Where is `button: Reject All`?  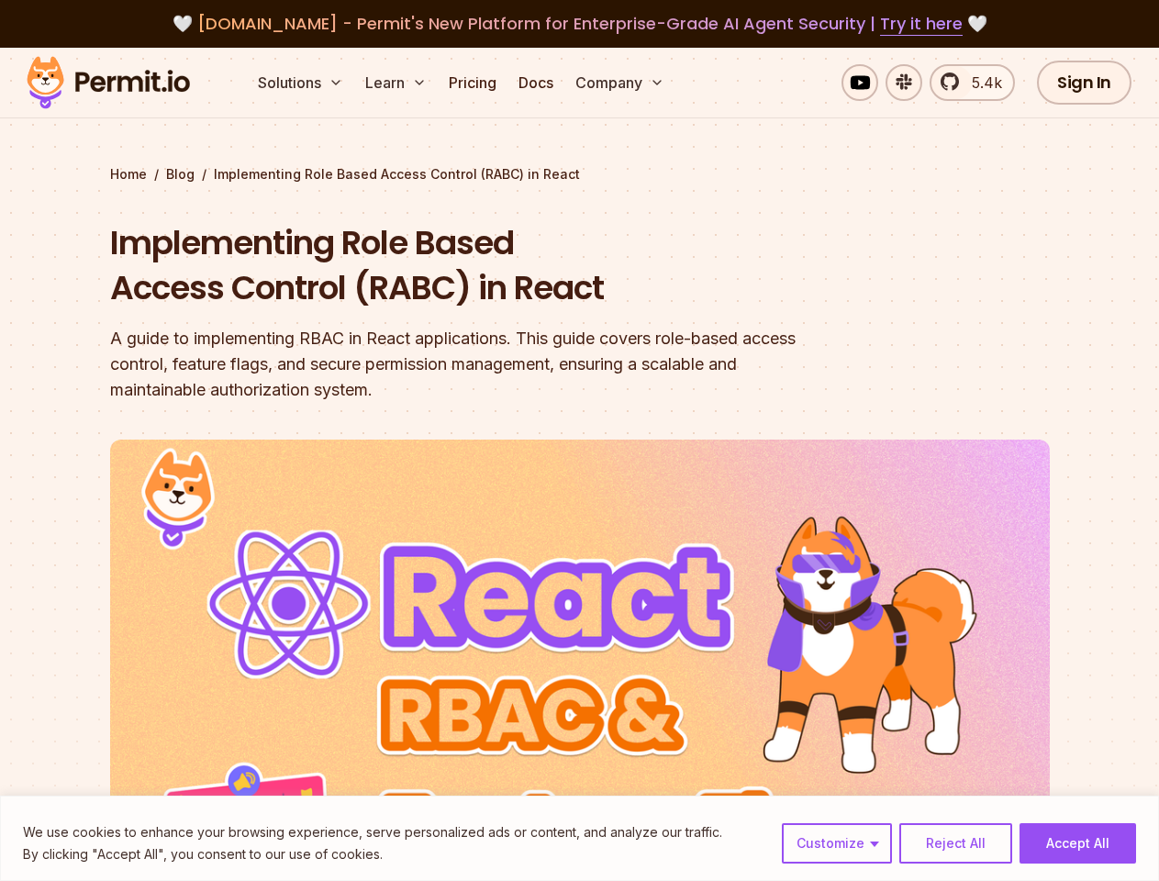
button: Reject All is located at coordinates (956, 844).